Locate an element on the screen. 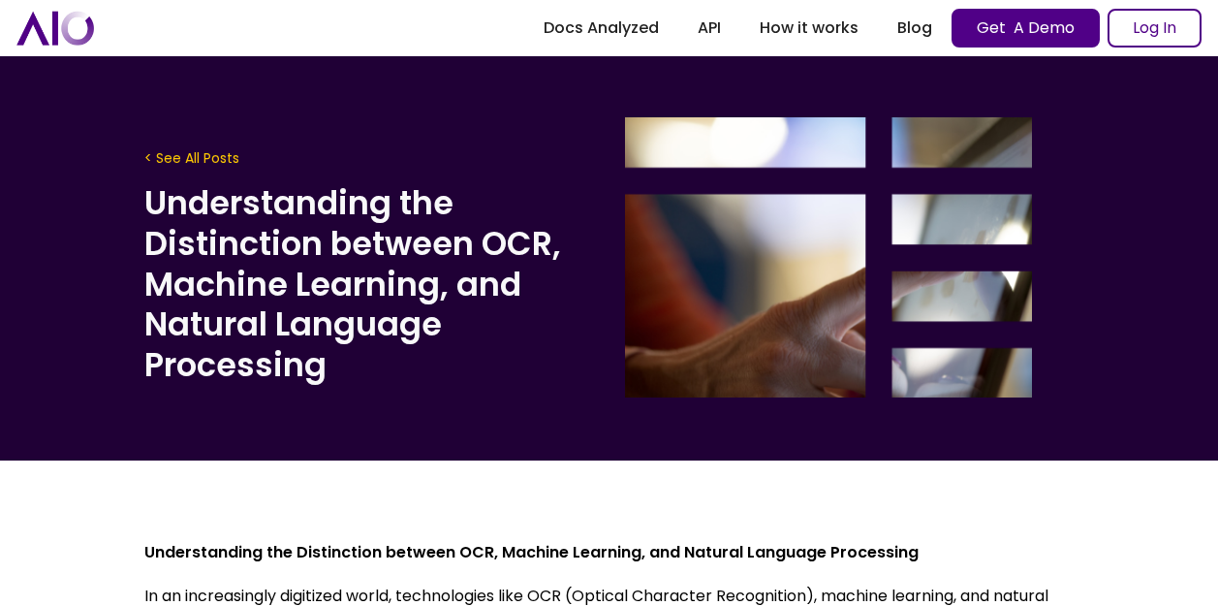 This screenshot has height=606, width=1218. a: How it works is located at coordinates (809, 28).